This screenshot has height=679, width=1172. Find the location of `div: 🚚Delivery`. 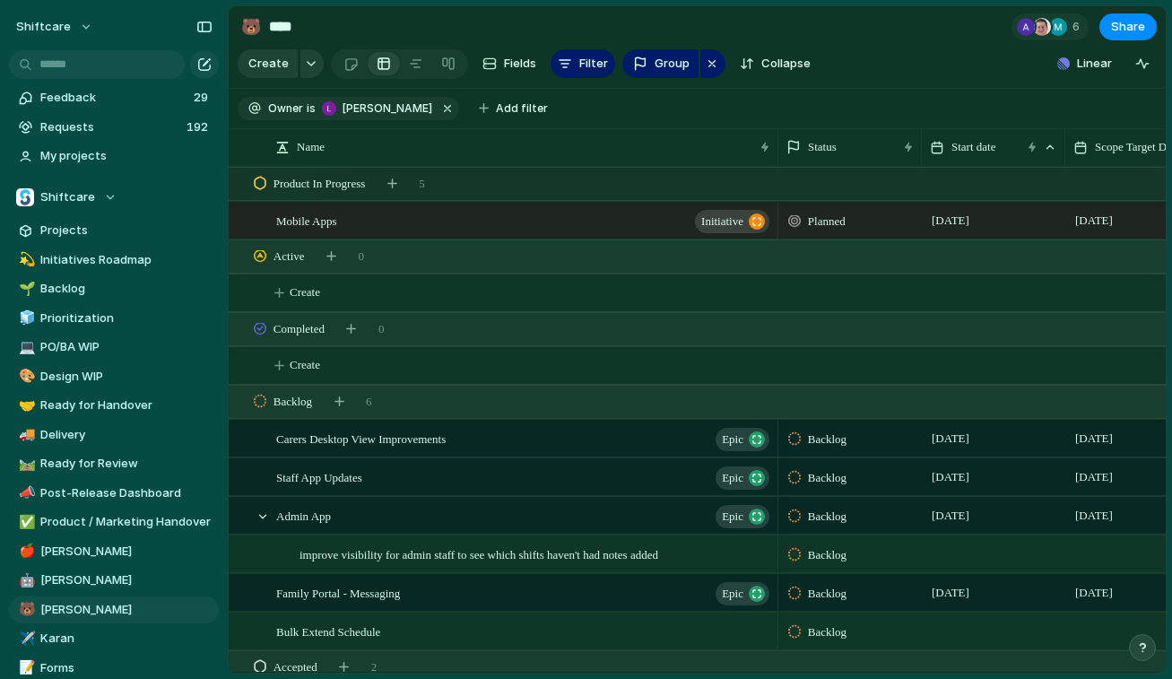

div: 🚚Delivery is located at coordinates (114, 435).